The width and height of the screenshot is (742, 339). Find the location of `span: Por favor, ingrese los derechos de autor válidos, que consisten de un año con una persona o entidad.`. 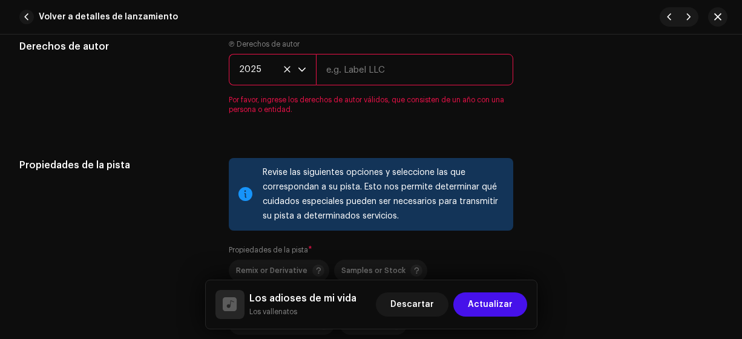

span: Por favor, ingrese los derechos de autor válidos, que consisten de un año con una persona o entidad. is located at coordinates (371, 105).